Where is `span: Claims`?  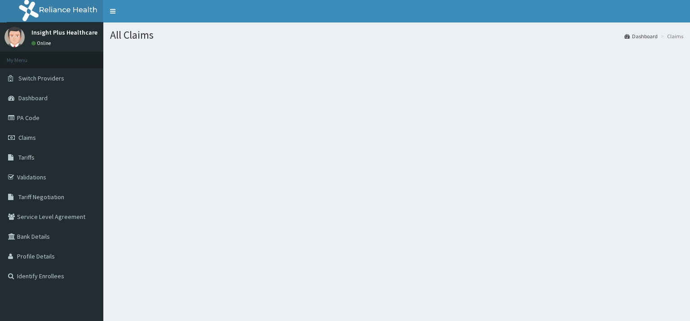 span: Claims is located at coordinates (27, 138).